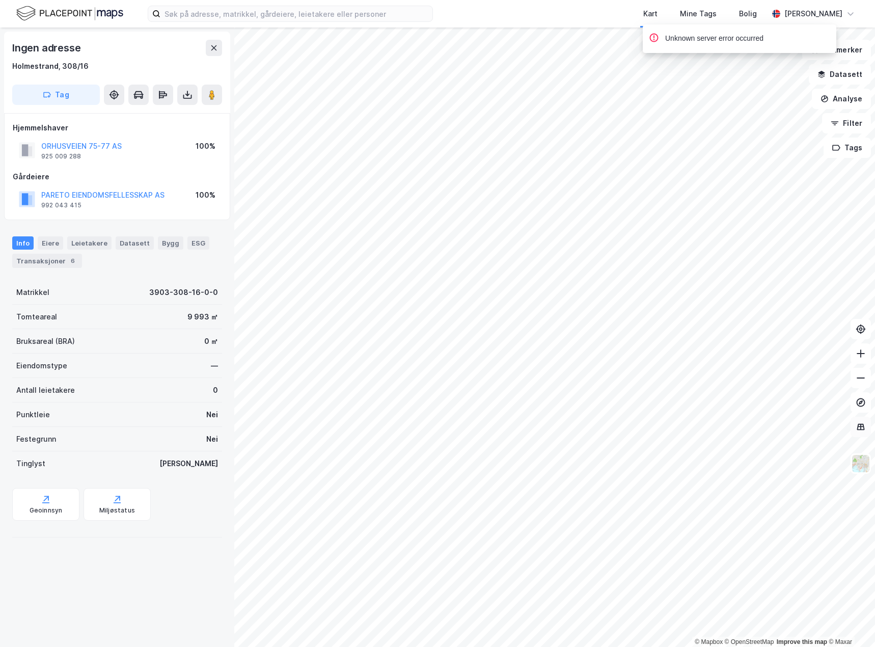 This screenshot has height=647, width=875. I want to click on button: Tags, so click(847, 148).